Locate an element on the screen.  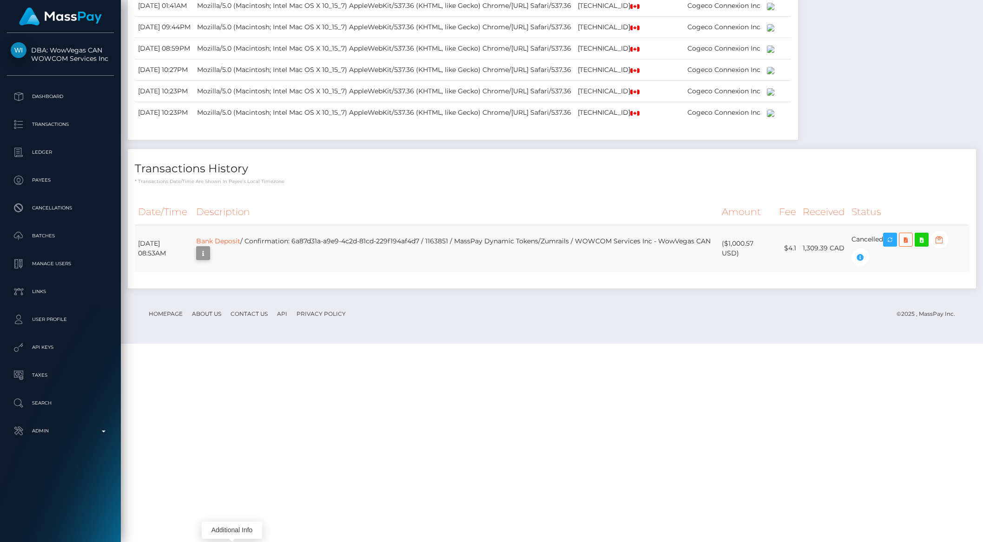
h4: Transactions History is located at coordinates (551, 169).